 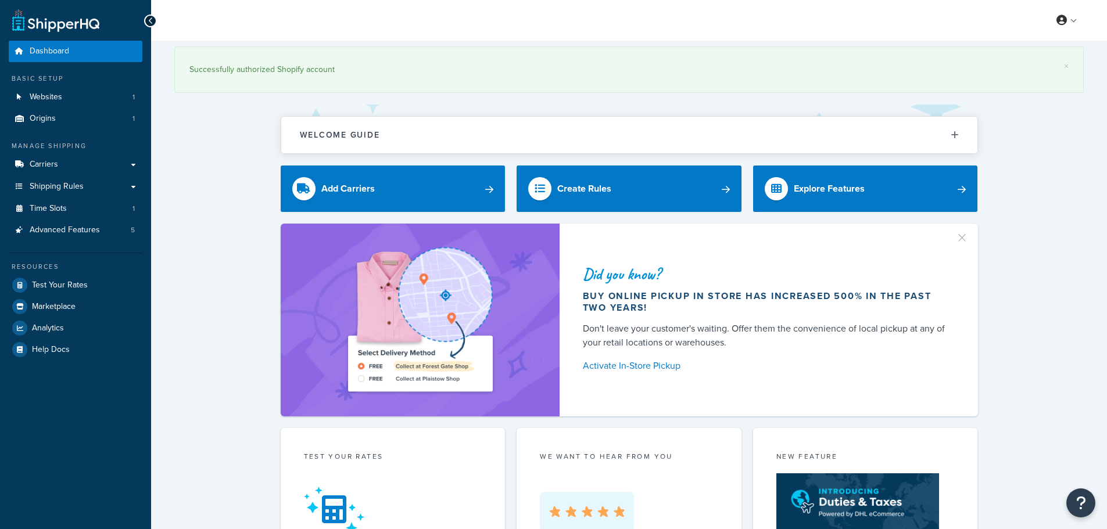 What do you see at coordinates (76, 118) in the screenshot?
I see `a: Origins1` at bounding box center [76, 118].